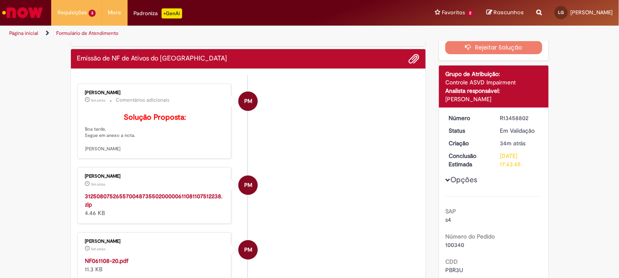 The height and width of the screenshot is (278, 619). What do you see at coordinates (87, 33) in the screenshot?
I see `a: Formulário de Atendimento` at bounding box center [87, 33].